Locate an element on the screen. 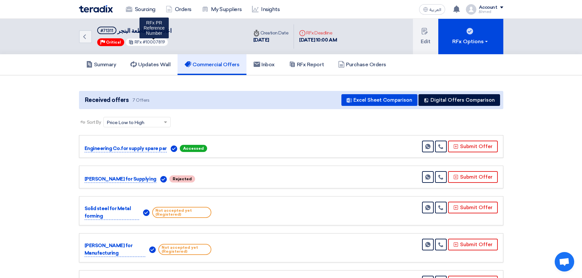 Image resolution: width=582 pixels, height=278 pixels. h5: Summary is located at coordinates (101, 65).